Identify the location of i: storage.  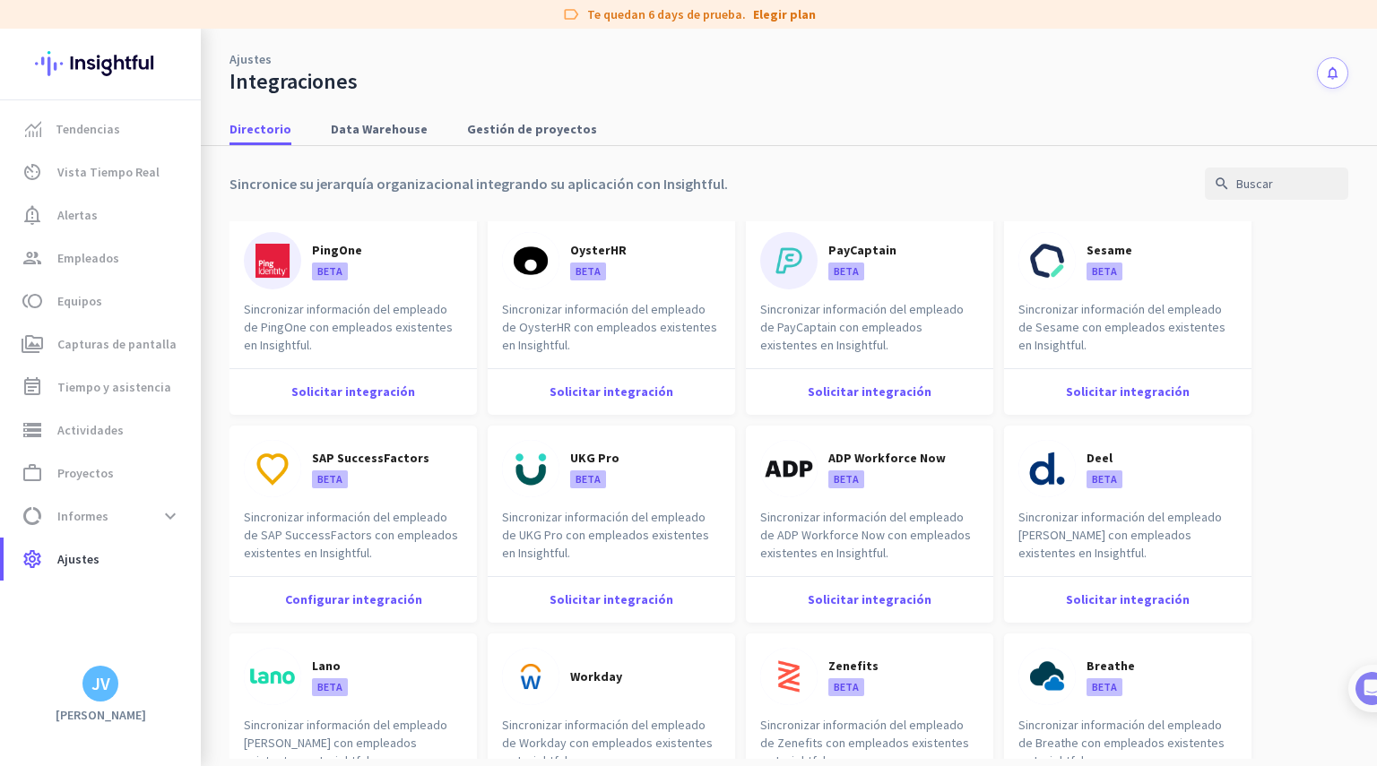
(32, 430).